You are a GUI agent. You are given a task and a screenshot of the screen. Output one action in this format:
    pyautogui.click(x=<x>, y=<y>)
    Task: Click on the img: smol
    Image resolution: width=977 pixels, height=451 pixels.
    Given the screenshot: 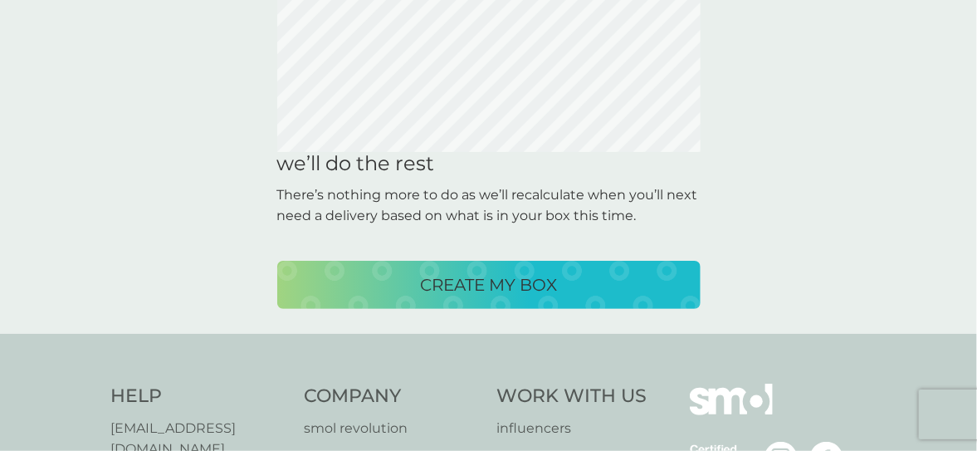 What is the action you would take?
    pyautogui.click(x=732, y=412)
    